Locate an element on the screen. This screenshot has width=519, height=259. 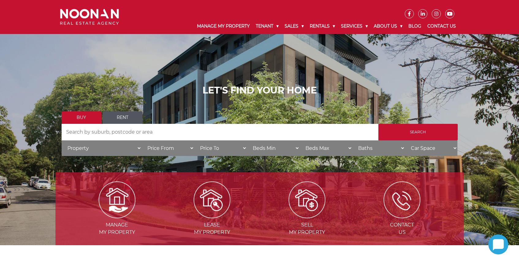
a: Manage my Property Managemy Property is located at coordinates (117, 216).